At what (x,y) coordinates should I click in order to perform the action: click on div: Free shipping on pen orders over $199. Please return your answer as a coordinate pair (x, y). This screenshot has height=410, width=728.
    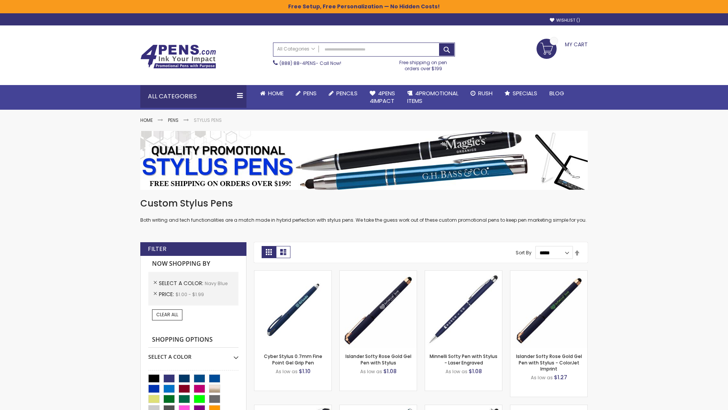
    Looking at the image, I should click on (424, 64).